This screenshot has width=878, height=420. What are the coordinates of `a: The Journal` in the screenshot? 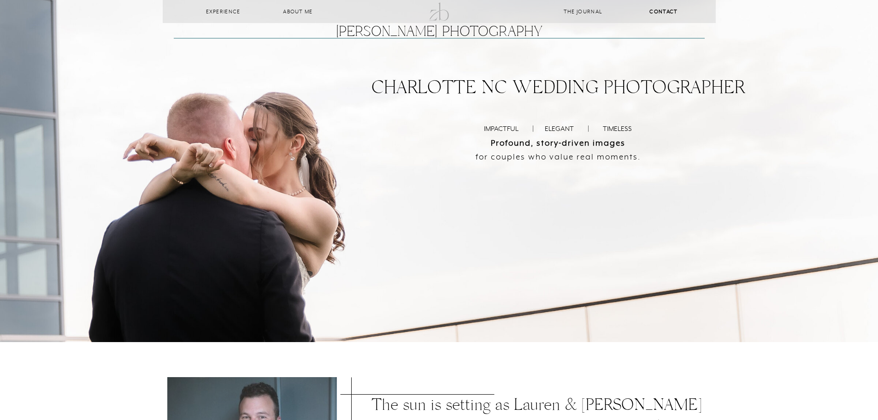 It's located at (583, 12).